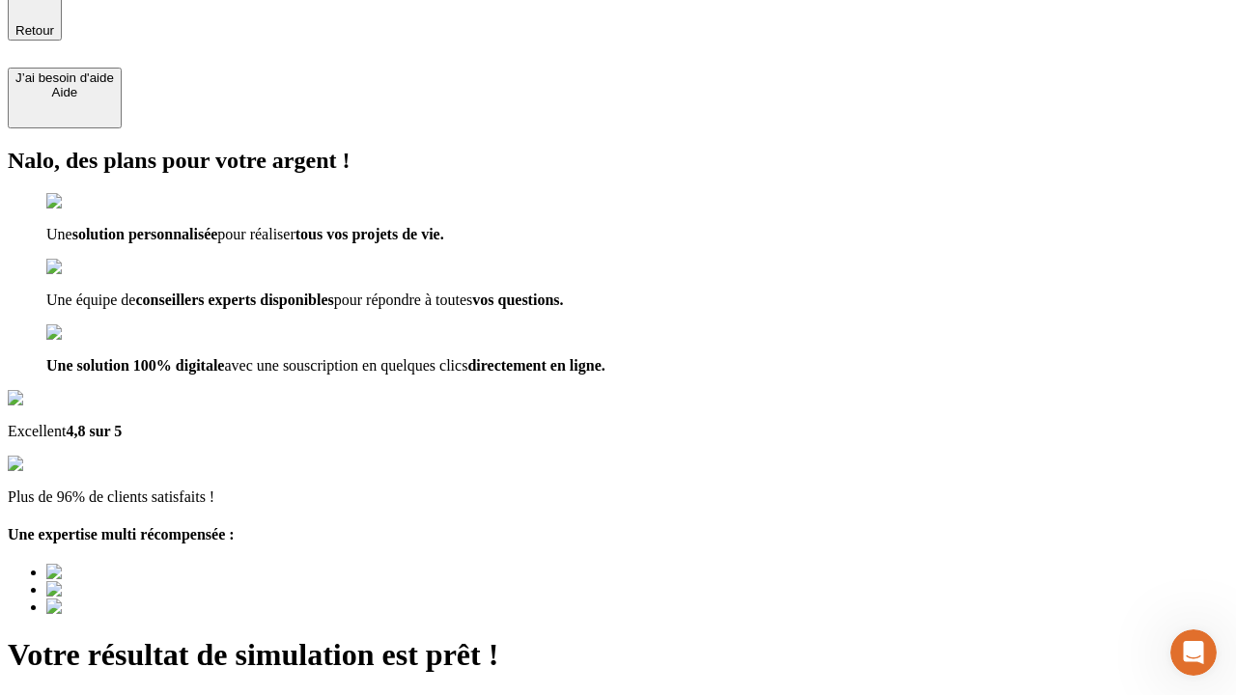  Describe the element at coordinates (618, 535) in the screenshot. I see `h4: Une expertise multi récompensée :` at that location.